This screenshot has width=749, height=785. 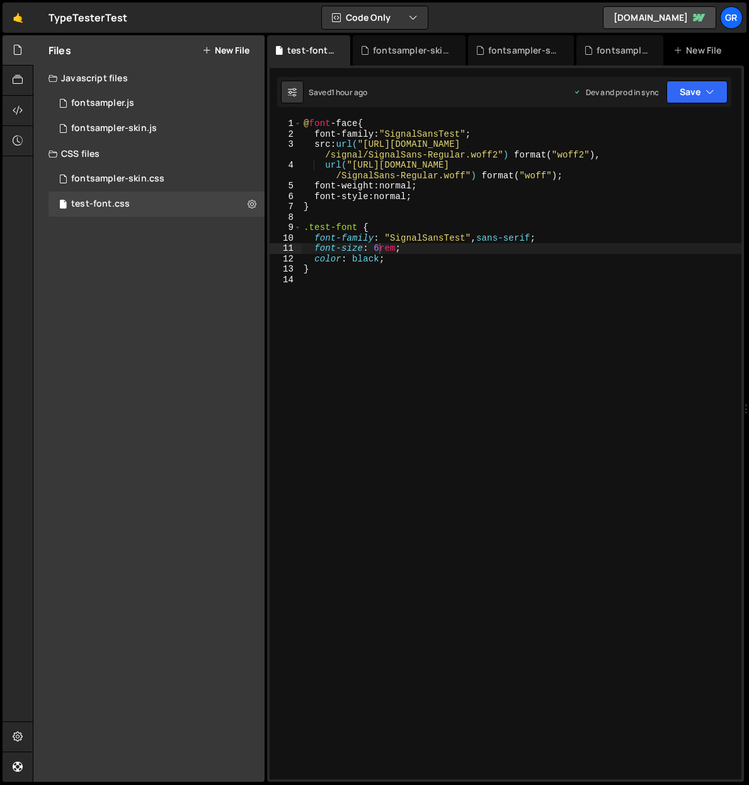 I want to click on div: New File, so click(x=700, y=50).